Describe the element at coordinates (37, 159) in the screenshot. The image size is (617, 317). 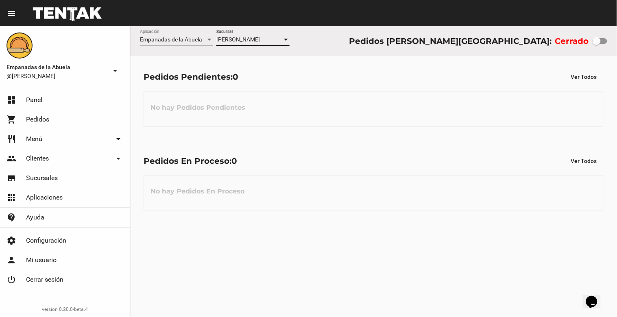
I see `span: Clientes` at that location.